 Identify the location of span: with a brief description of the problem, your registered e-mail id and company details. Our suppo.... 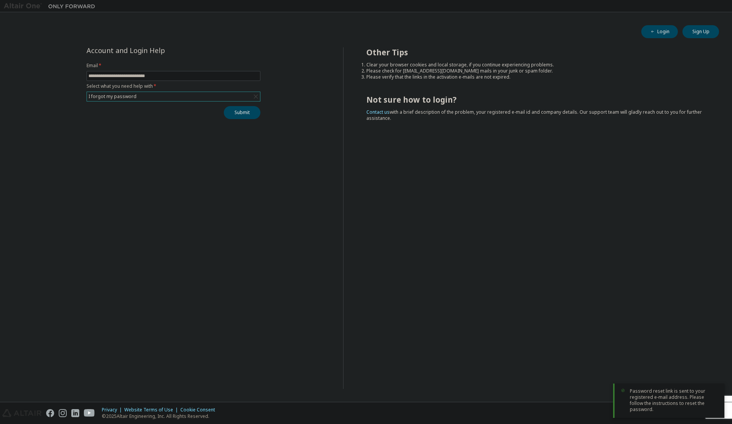
(534, 115).